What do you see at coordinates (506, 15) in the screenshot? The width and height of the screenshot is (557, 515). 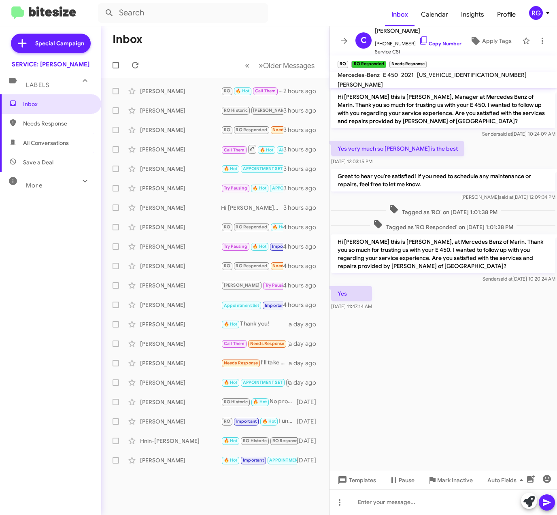 I see `span: Profile` at bounding box center [506, 15].